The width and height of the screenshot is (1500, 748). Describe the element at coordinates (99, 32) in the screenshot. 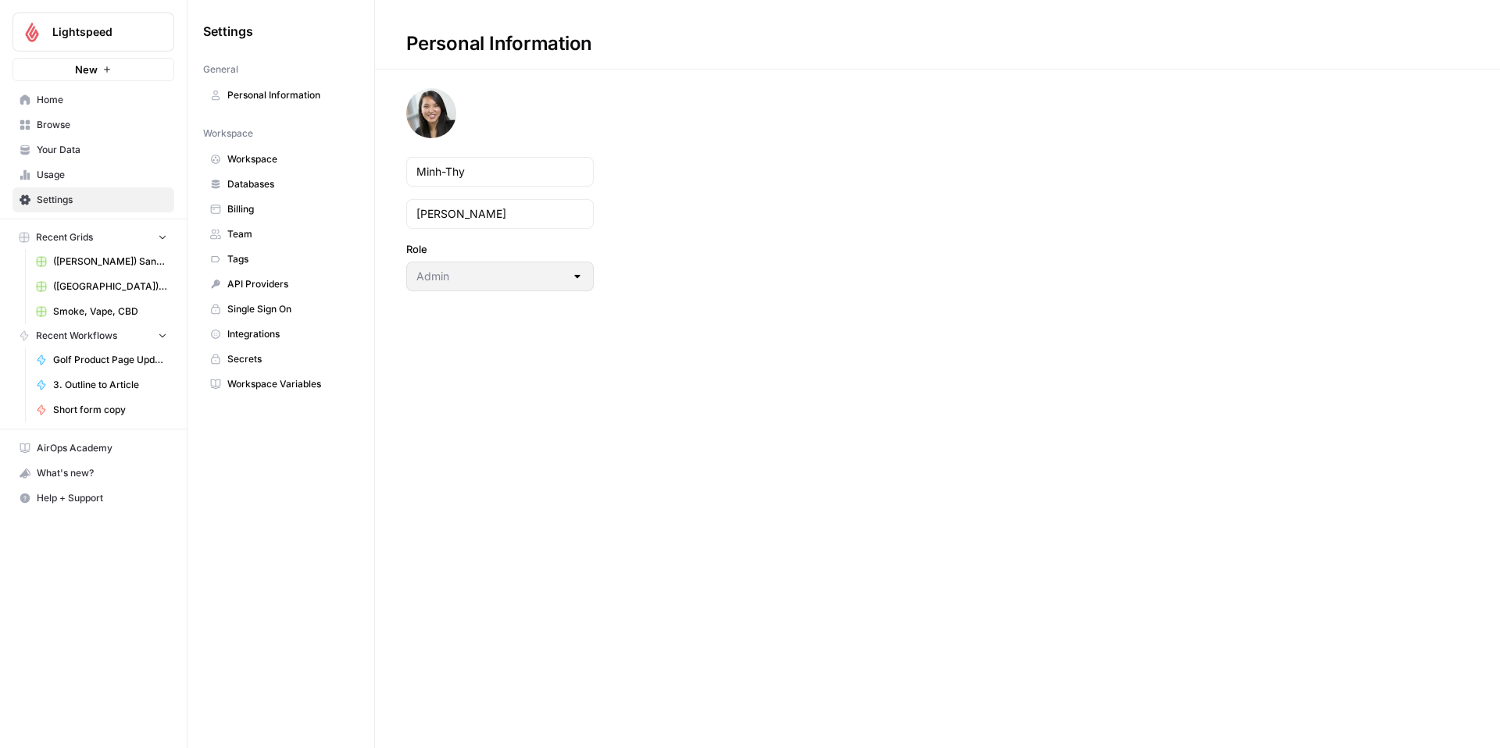

I see `span: Lightspeed` at that location.